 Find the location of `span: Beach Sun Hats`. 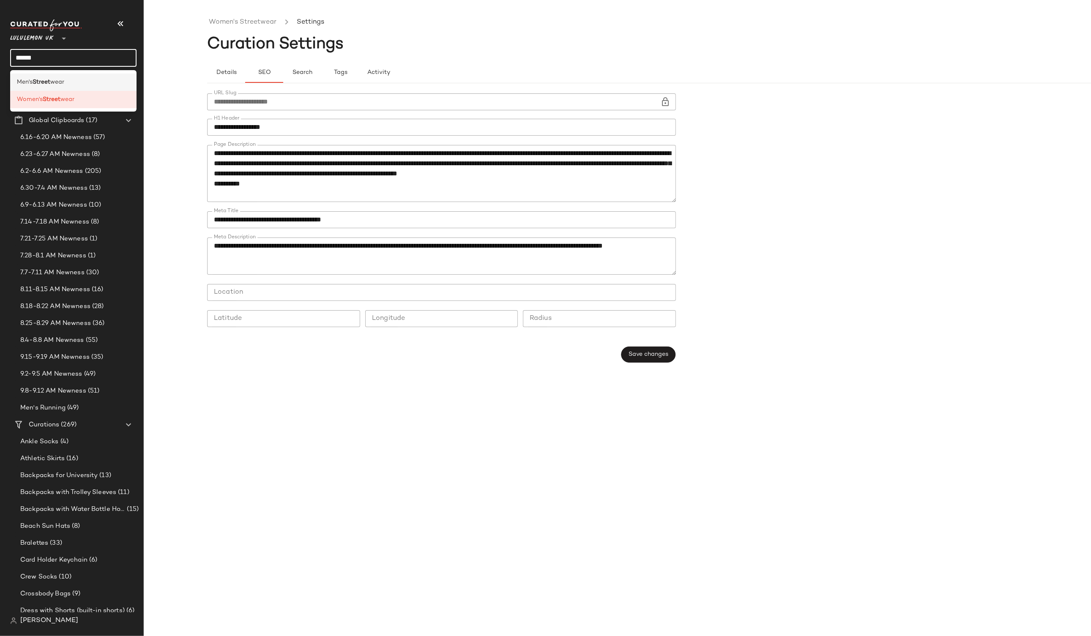

span: Beach Sun Hats is located at coordinates (45, 526).